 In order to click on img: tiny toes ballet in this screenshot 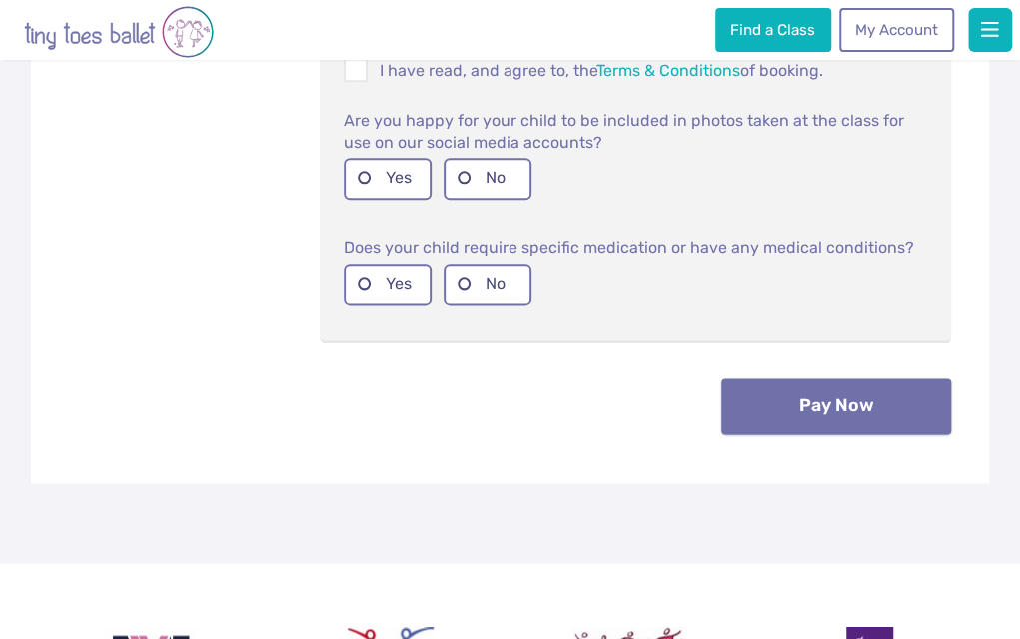, I will do `click(119, 32)`.